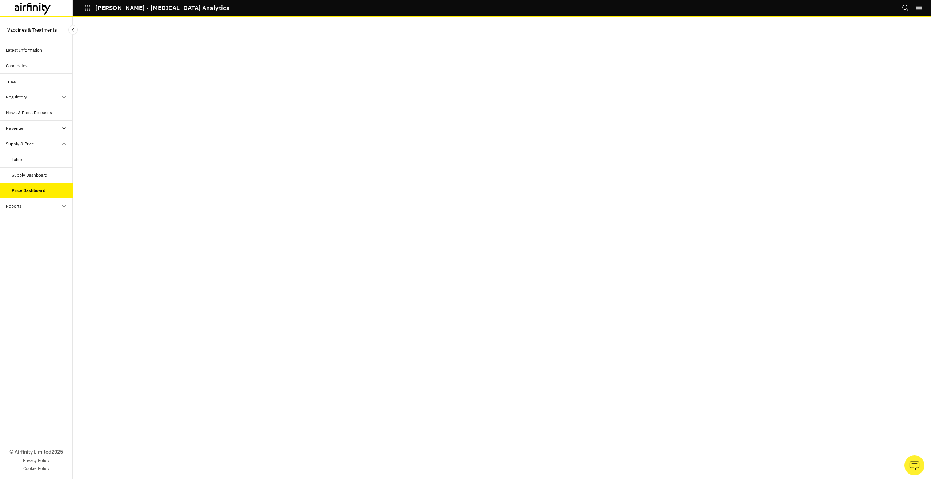 The width and height of the screenshot is (931, 479). What do you see at coordinates (17, 66) in the screenshot?
I see `div: Candidates` at bounding box center [17, 66].